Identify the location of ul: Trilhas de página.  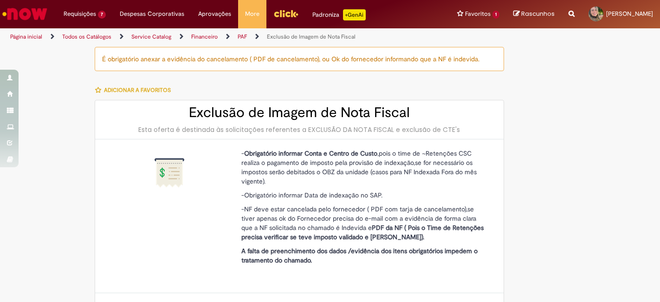
(220, 37).